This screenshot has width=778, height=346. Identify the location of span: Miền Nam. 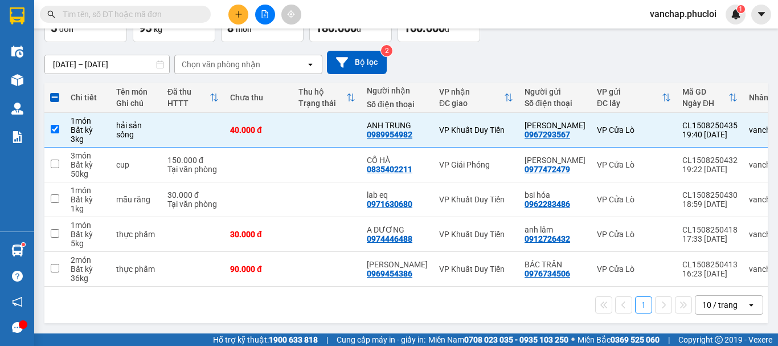
(498, 339).